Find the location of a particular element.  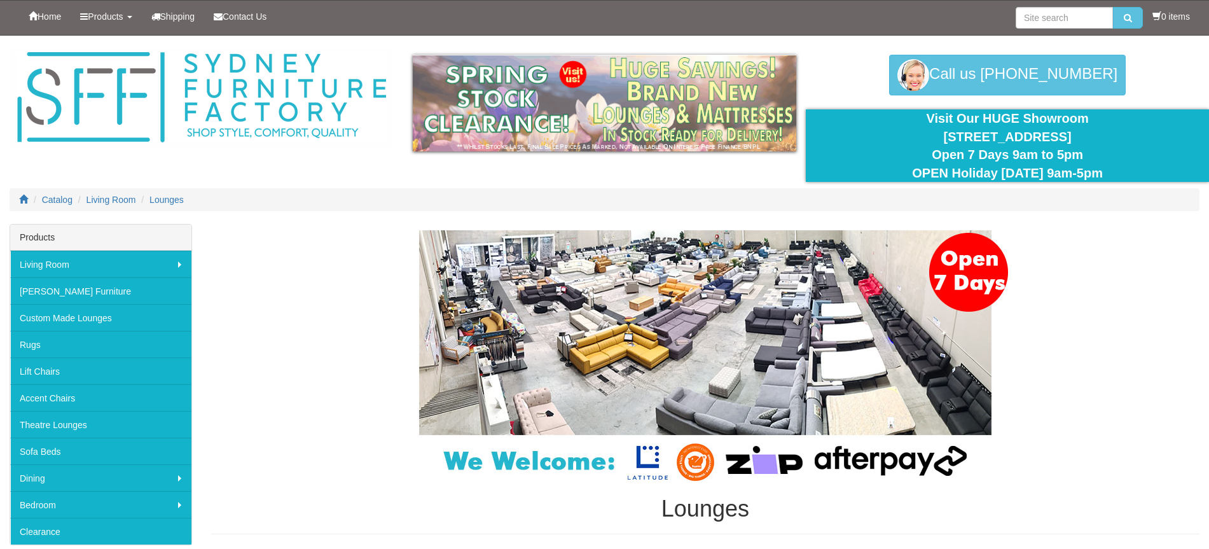

a: Bedroom is located at coordinates (100, 504).